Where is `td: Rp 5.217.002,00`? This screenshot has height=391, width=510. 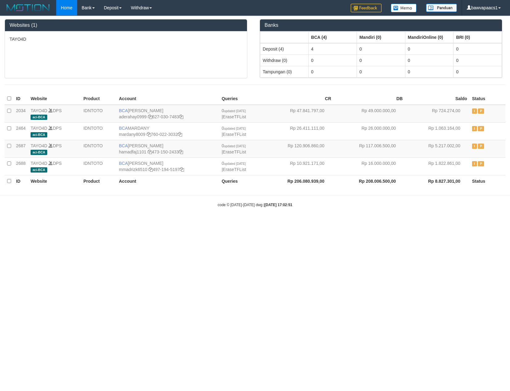 td: Rp 5.217.002,00 is located at coordinates (437, 149).